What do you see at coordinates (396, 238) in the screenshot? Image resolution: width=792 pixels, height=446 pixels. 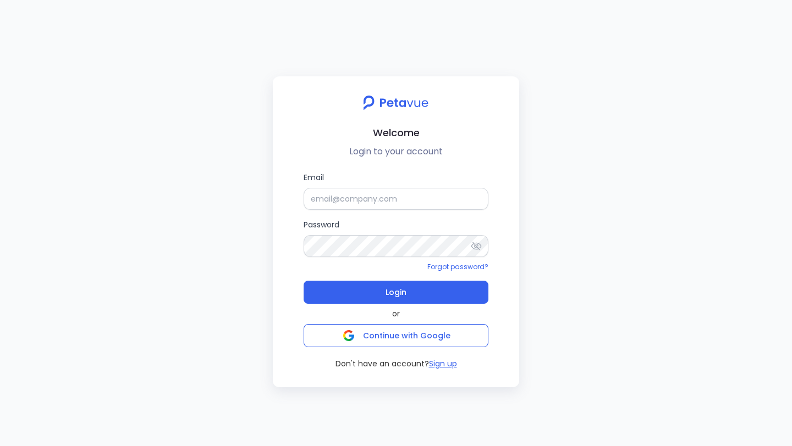 I see `label: Password` at bounding box center [396, 238].